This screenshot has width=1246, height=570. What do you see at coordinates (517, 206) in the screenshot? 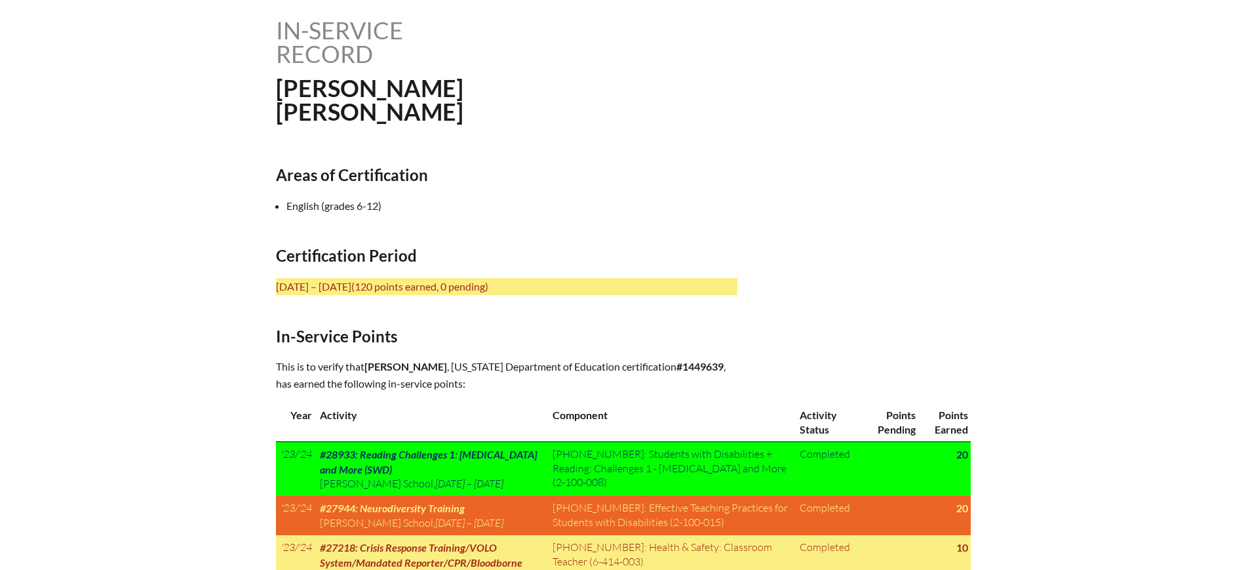
I see `li: English (grades 6-12)` at bounding box center [517, 206].